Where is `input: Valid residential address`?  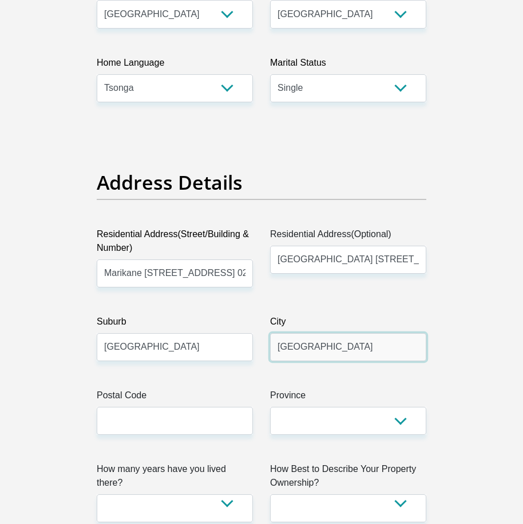
input: Valid residential address is located at coordinates (174, 273).